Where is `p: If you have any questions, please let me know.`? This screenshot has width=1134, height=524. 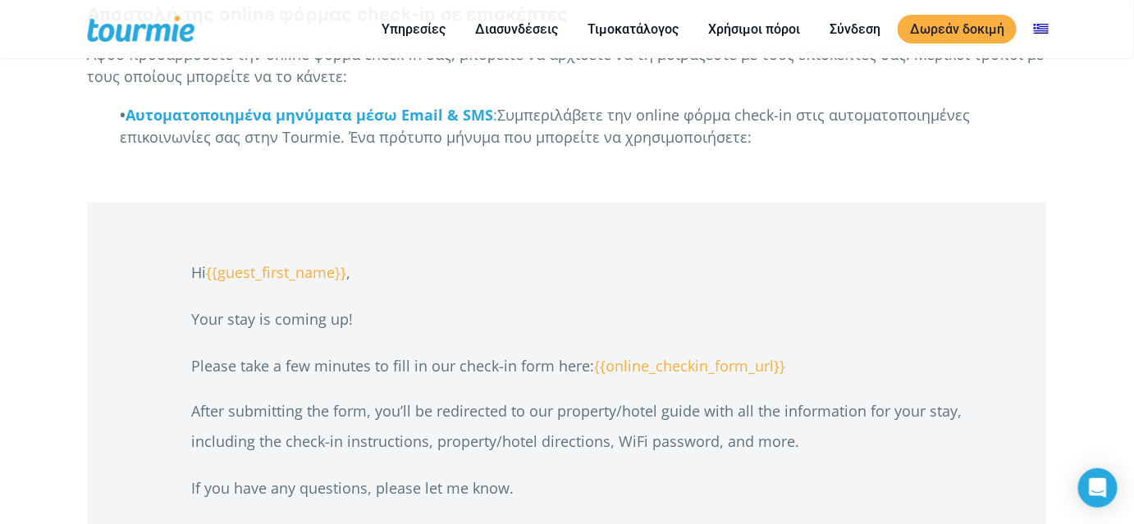
p: If you have any questions, please let me know. is located at coordinates (567, 489).